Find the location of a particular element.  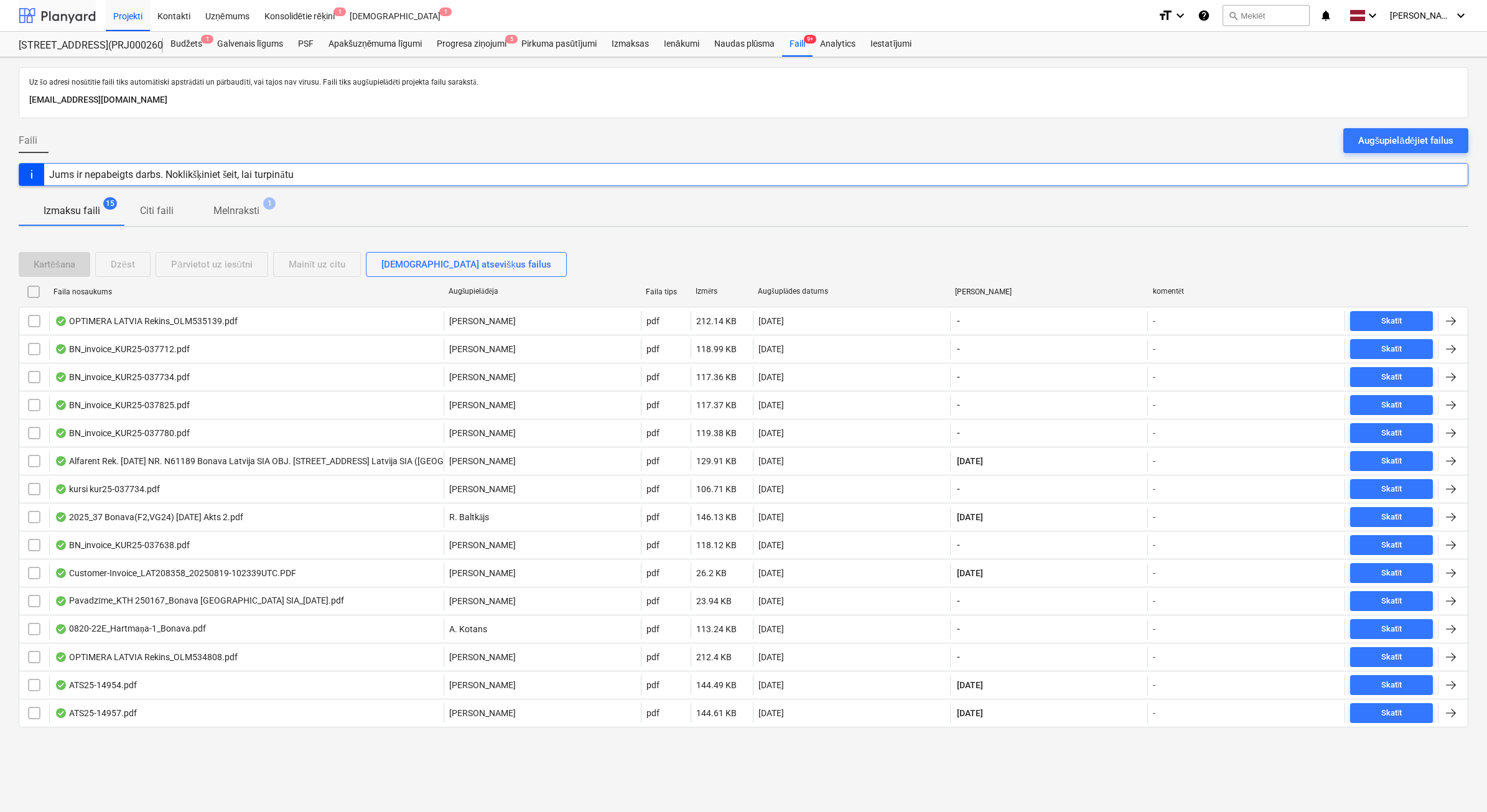

a: Ienākumi is located at coordinates (682, 44).